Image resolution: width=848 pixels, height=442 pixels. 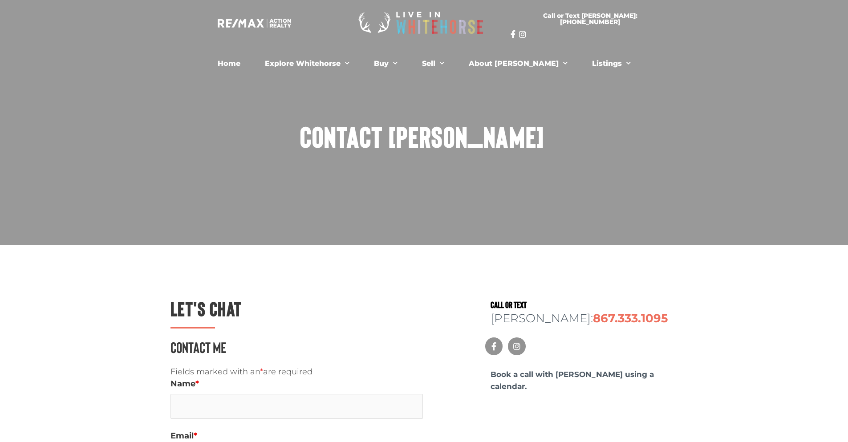 I want to click on label: Email, so click(x=184, y=436).